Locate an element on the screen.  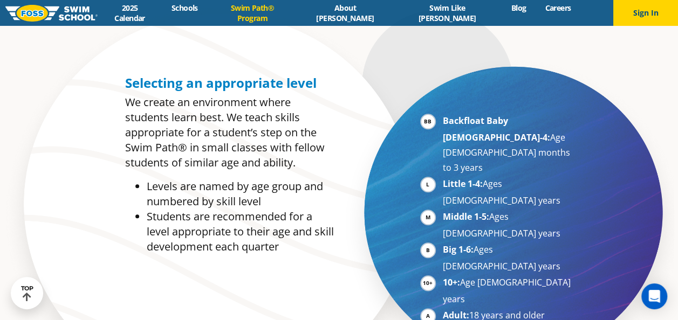
a: Blog is located at coordinates (518, 8).